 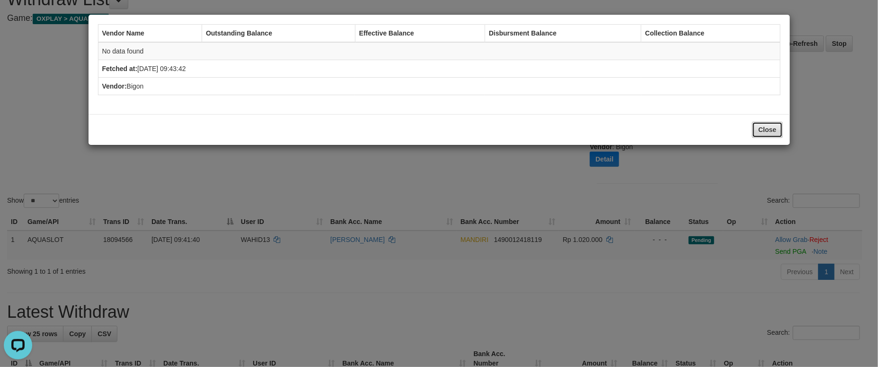 What do you see at coordinates (120, 69) in the screenshot?
I see `b: Fetched at:` at bounding box center [120, 69].